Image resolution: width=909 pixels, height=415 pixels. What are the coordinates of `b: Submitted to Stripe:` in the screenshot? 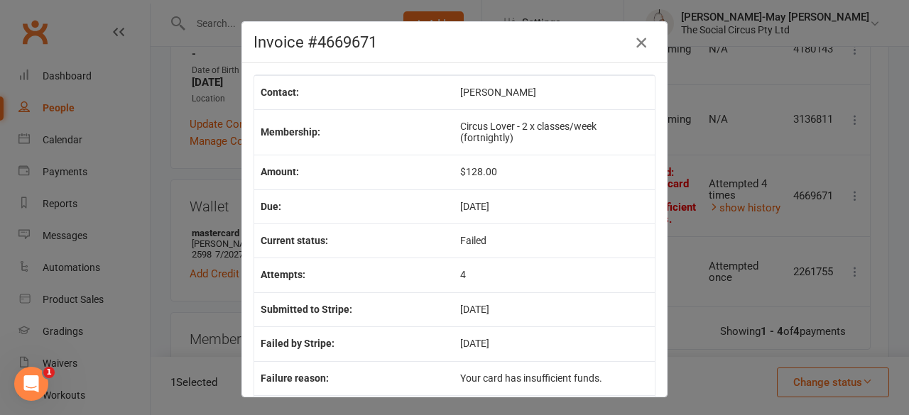 It's located at (306, 310).